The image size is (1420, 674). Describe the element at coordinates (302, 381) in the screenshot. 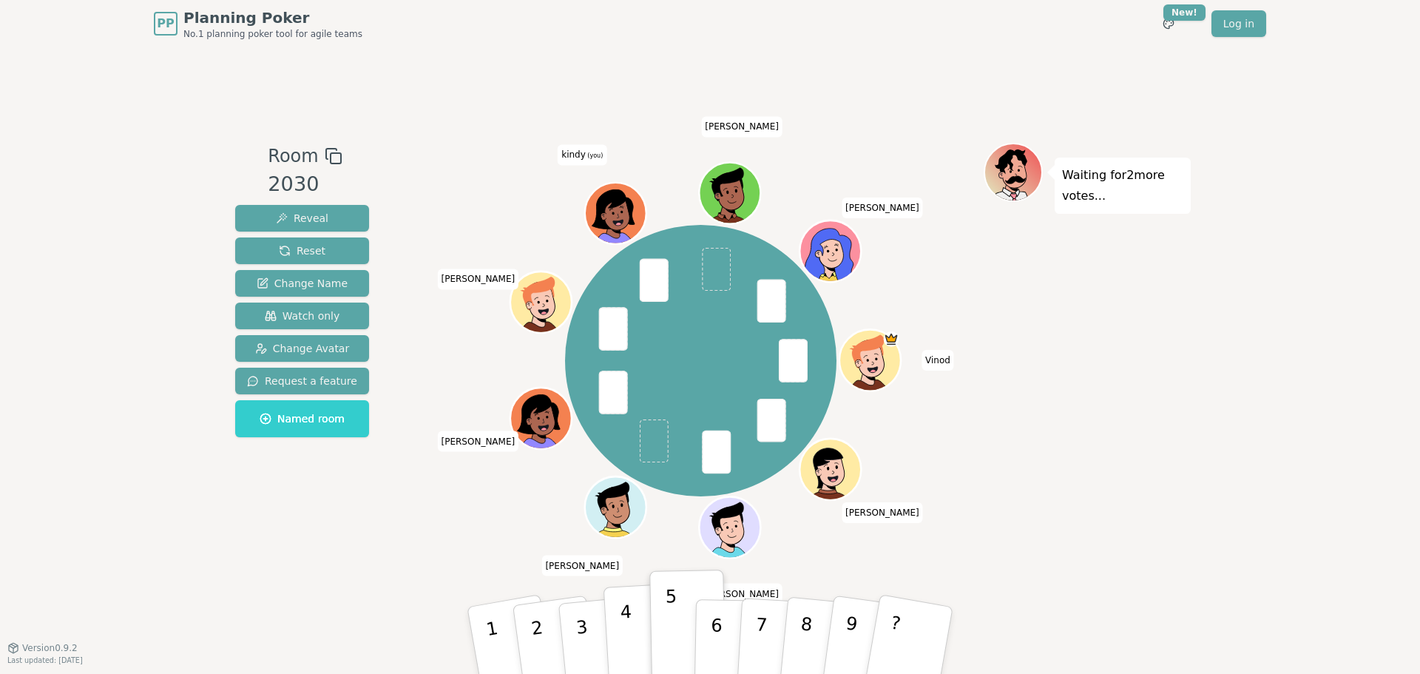

I see `button: Request a feature` at that location.